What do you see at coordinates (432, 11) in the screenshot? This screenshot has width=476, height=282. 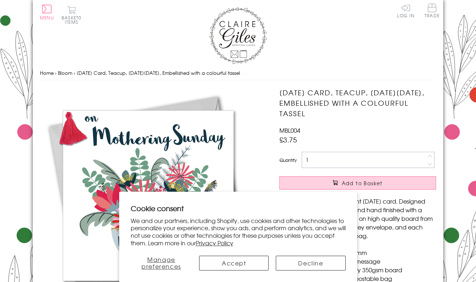 I see `a: Trade` at bounding box center [432, 11].